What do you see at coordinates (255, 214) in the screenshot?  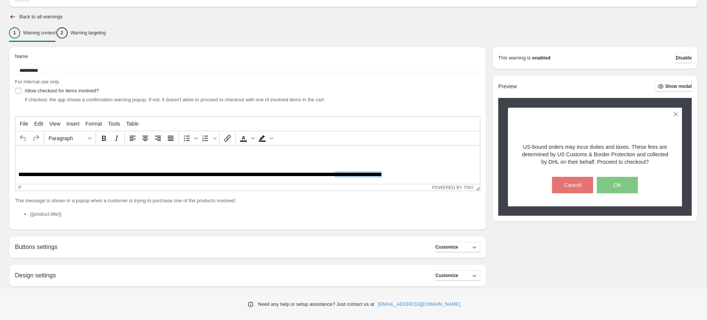 I see `li: {{product.title}}` at bounding box center [255, 214].